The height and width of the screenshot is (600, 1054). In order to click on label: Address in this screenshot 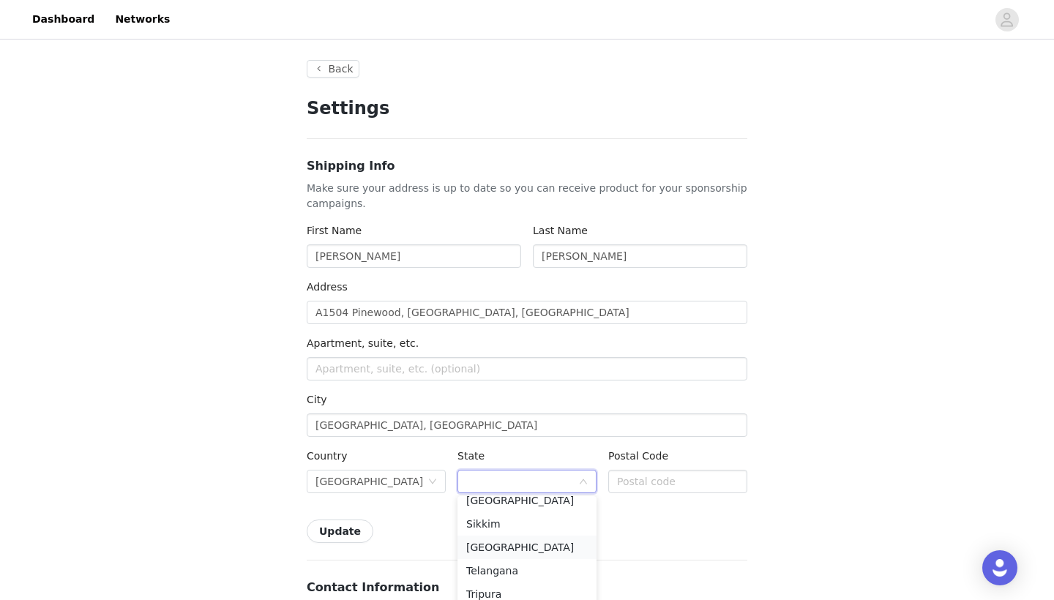, I will do `click(327, 287)`.